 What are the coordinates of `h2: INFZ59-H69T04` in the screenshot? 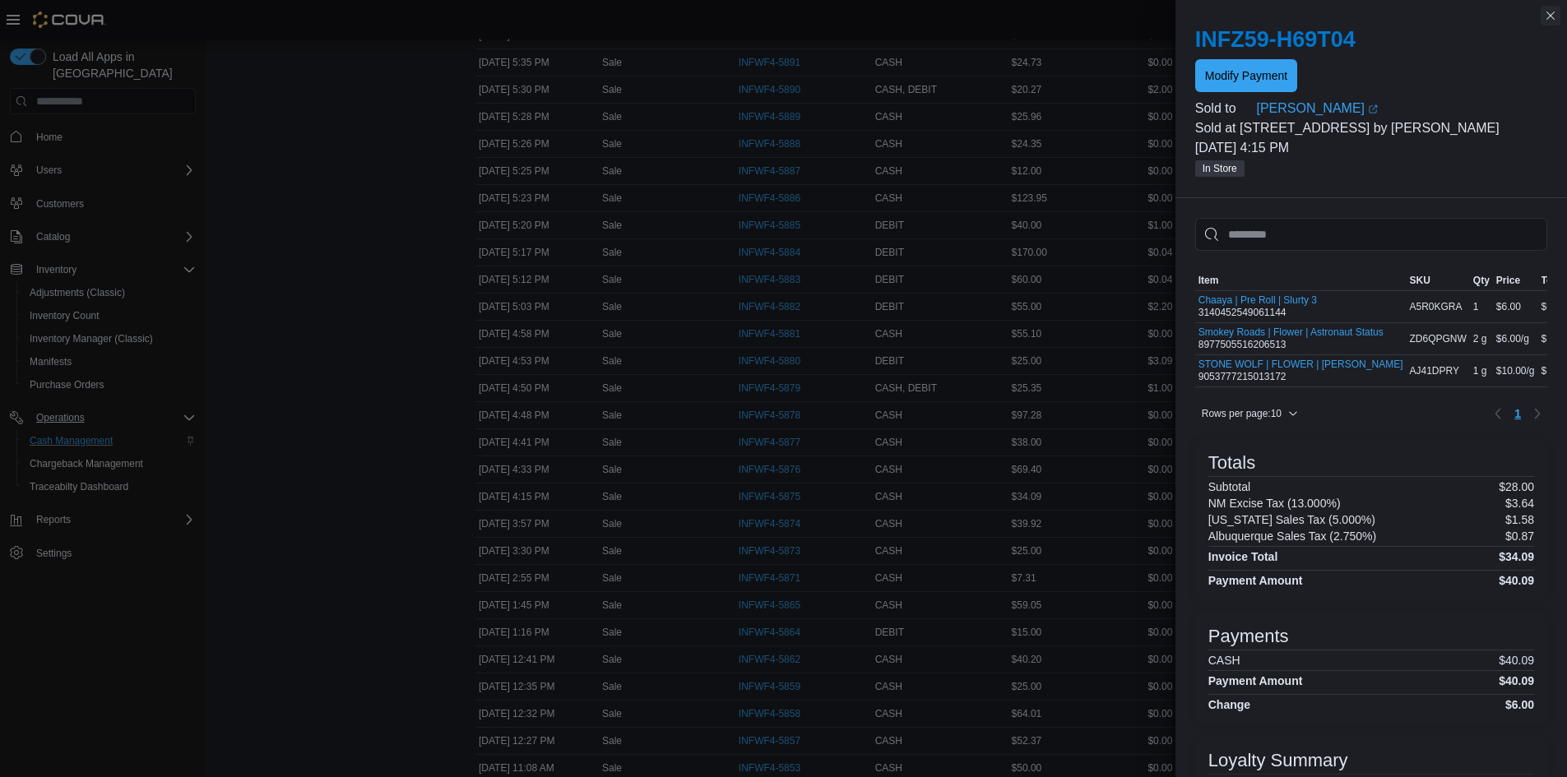 It's located at (1371, 39).